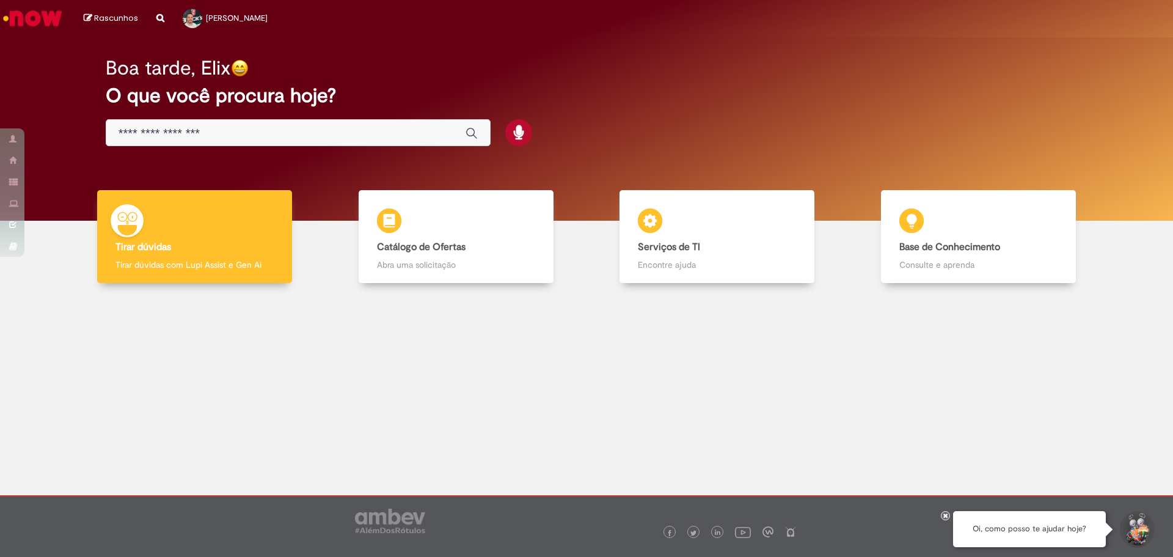 The image size is (1173, 557). What do you see at coordinates (670, 533) in the screenshot?
I see `img: logo_footer_facebook.png` at bounding box center [670, 533].